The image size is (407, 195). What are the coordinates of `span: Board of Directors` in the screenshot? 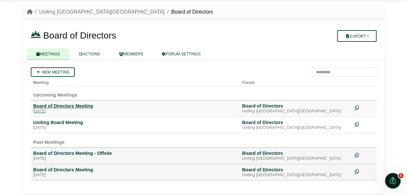 It's located at (80, 35).